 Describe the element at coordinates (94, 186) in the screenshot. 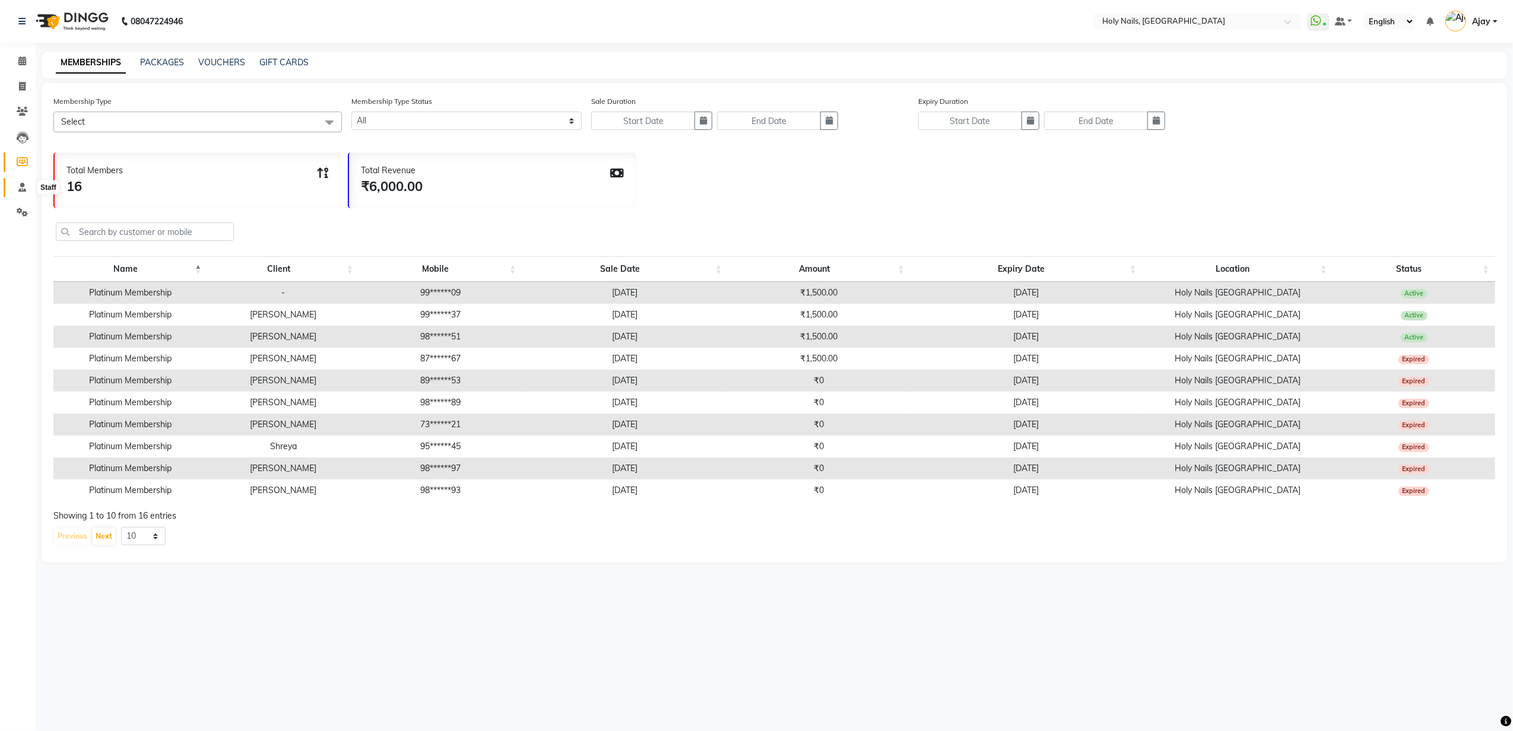

I see `div: 16` at that location.